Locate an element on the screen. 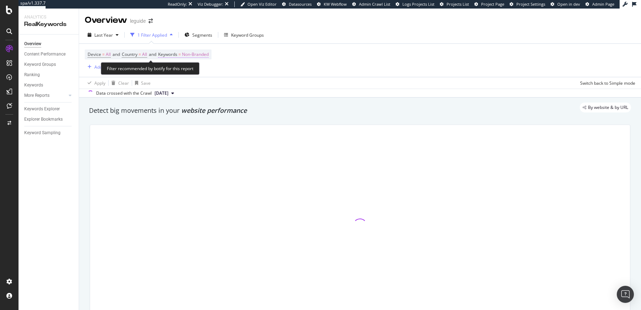 The height and width of the screenshot is (310, 641). span: Segments is located at coordinates (202, 35).